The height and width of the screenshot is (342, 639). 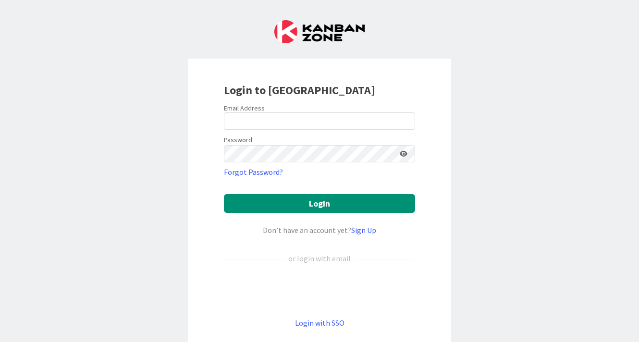 What do you see at coordinates (319, 230) in the screenshot?
I see `div: Don’t have an account yet?` at bounding box center [319, 230].